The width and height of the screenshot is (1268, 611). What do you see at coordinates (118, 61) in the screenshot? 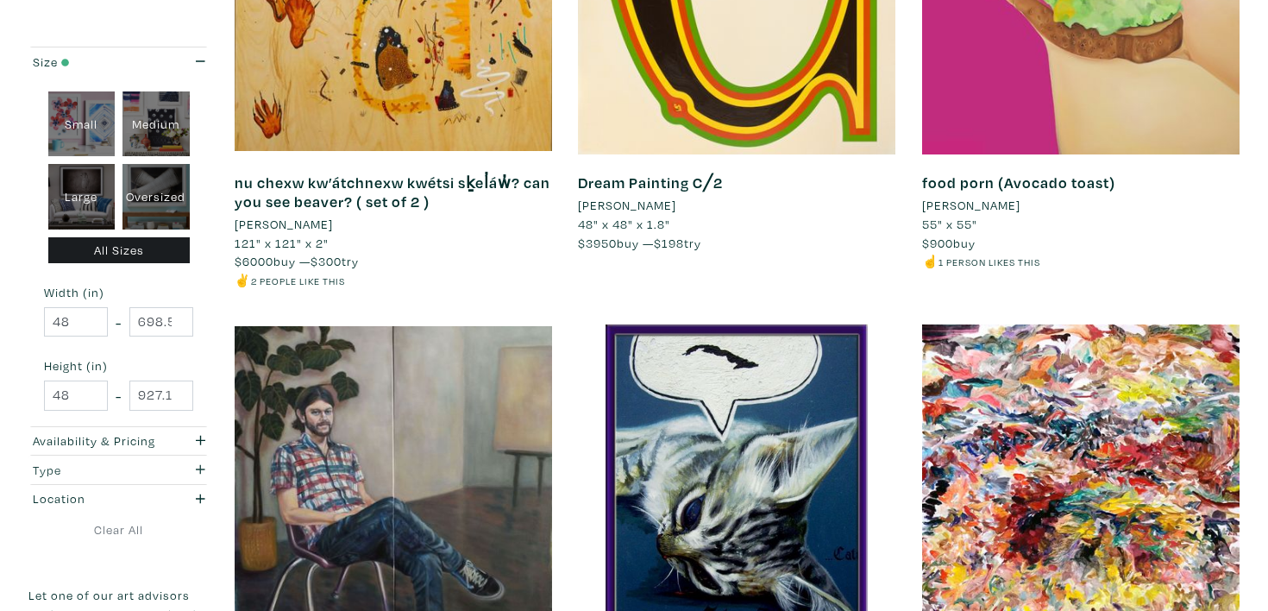
I see `button: Size` at bounding box center [118, 61].